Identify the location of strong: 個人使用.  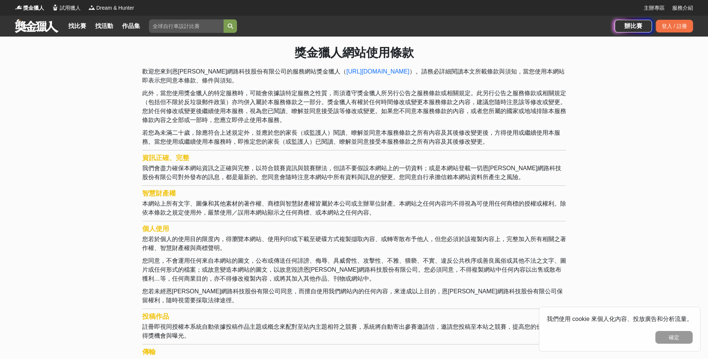
(156, 229).